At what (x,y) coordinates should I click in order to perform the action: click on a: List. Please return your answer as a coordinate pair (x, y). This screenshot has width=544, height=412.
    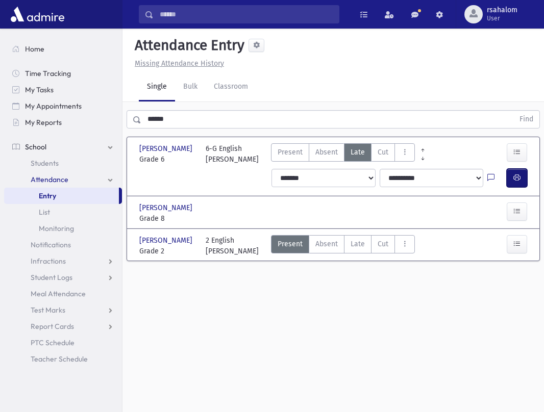
    Looking at the image, I should click on (63, 212).